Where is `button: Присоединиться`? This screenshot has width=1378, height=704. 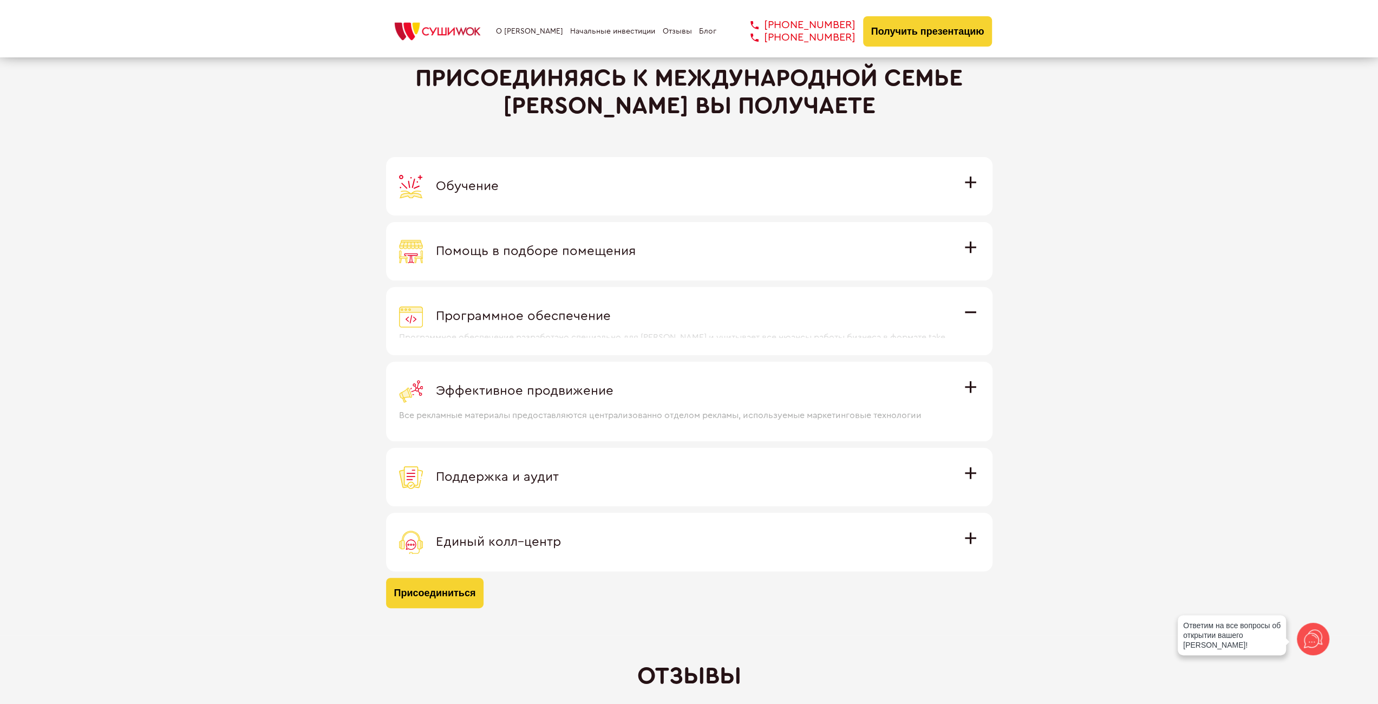
button: Присоединиться is located at coordinates (435, 593).